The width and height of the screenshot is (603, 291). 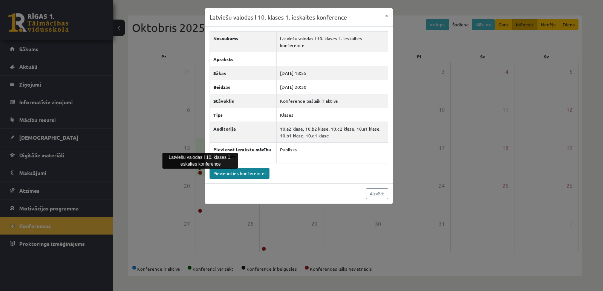 What do you see at coordinates (243, 87) in the screenshot?
I see `th: Beidzas` at bounding box center [243, 87].